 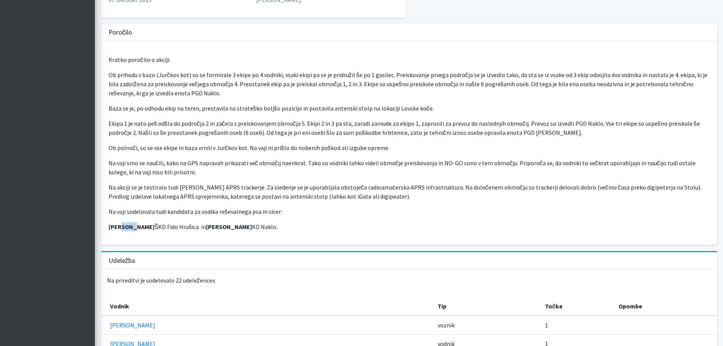 I want to click on p: Na vaji smo se naučili, kako na GPS napravah prikazati več območij naenkrat. Tako so vodniki lahk..., so click(x=409, y=167).